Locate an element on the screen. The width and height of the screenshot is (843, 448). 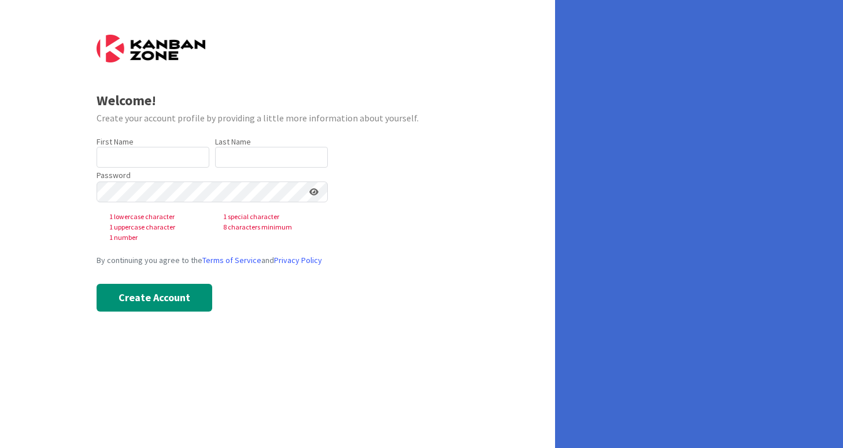
label: Password is located at coordinates (113, 175).